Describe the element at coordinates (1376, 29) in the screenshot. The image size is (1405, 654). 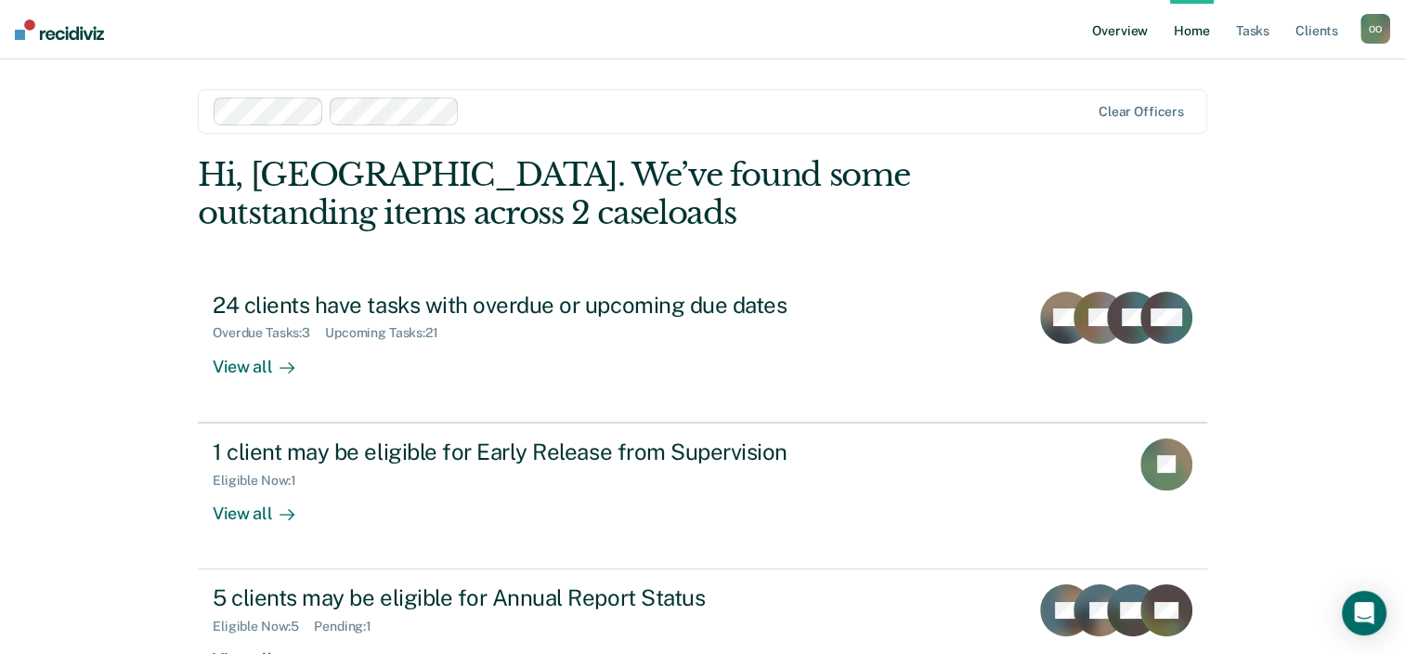
I see `button: OO` at that location.